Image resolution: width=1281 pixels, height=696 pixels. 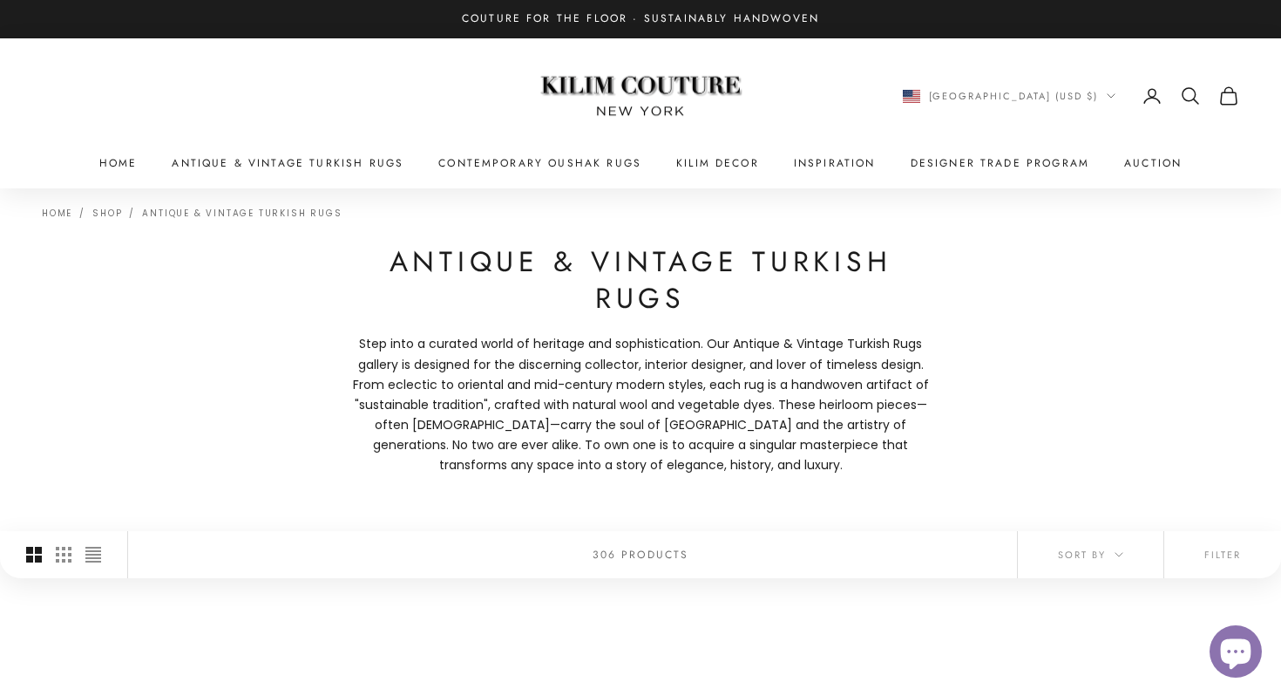 What do you see at coordinates (1009, 96) in the screenshot?
I see `button: Change country or currency` at bounding box center [1009, 96].